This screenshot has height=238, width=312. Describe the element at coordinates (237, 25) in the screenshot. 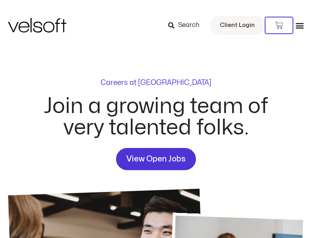

I see `a: Client Login` at that location.